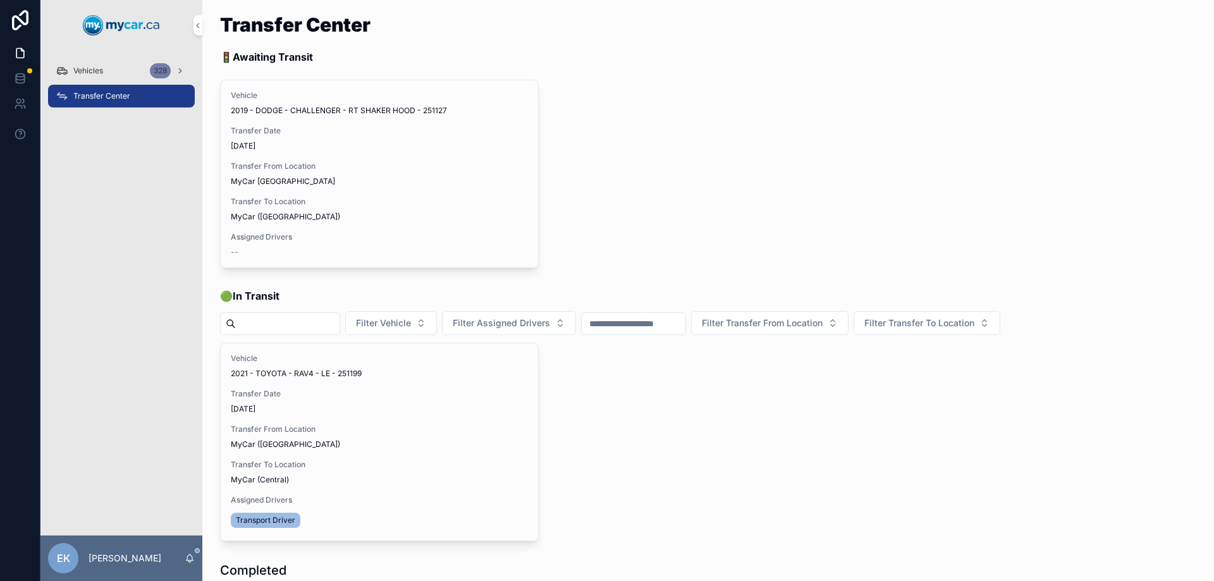  What do you see at coordinates (920, 323) in the screenshot?
I see `span: Filter Transfer To Location` at bounding box center [920, 323].